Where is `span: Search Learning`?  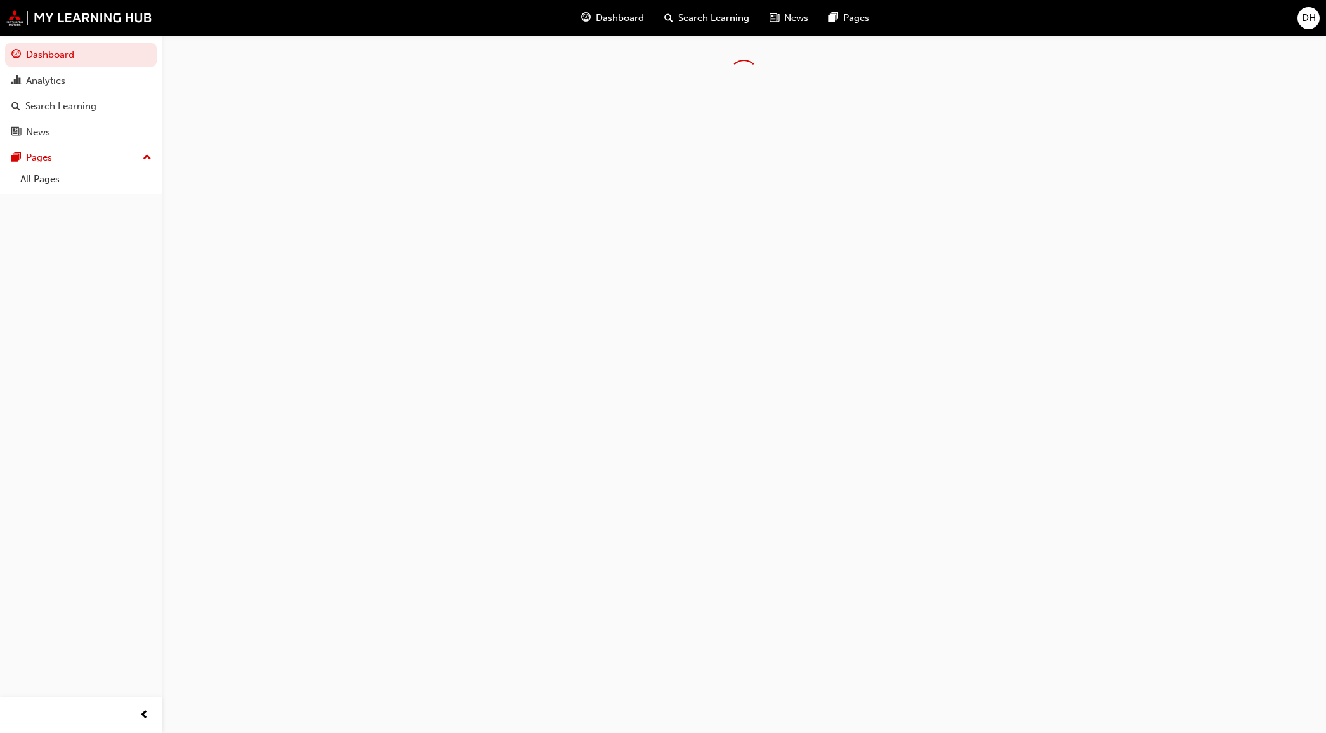 span: Search Learning is located at coordinates (714, 18).